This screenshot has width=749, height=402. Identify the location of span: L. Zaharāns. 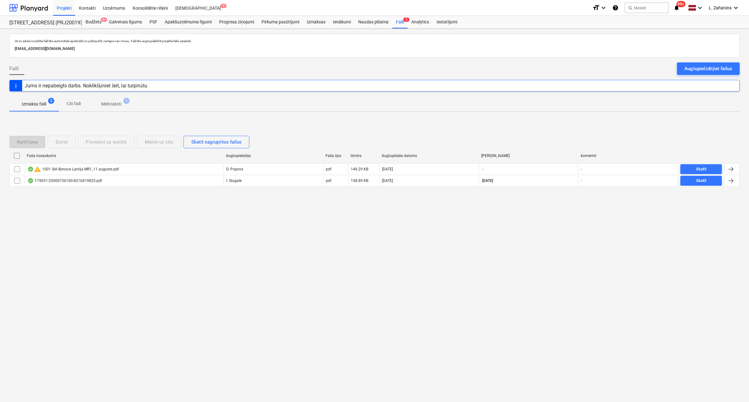
(720, 8).